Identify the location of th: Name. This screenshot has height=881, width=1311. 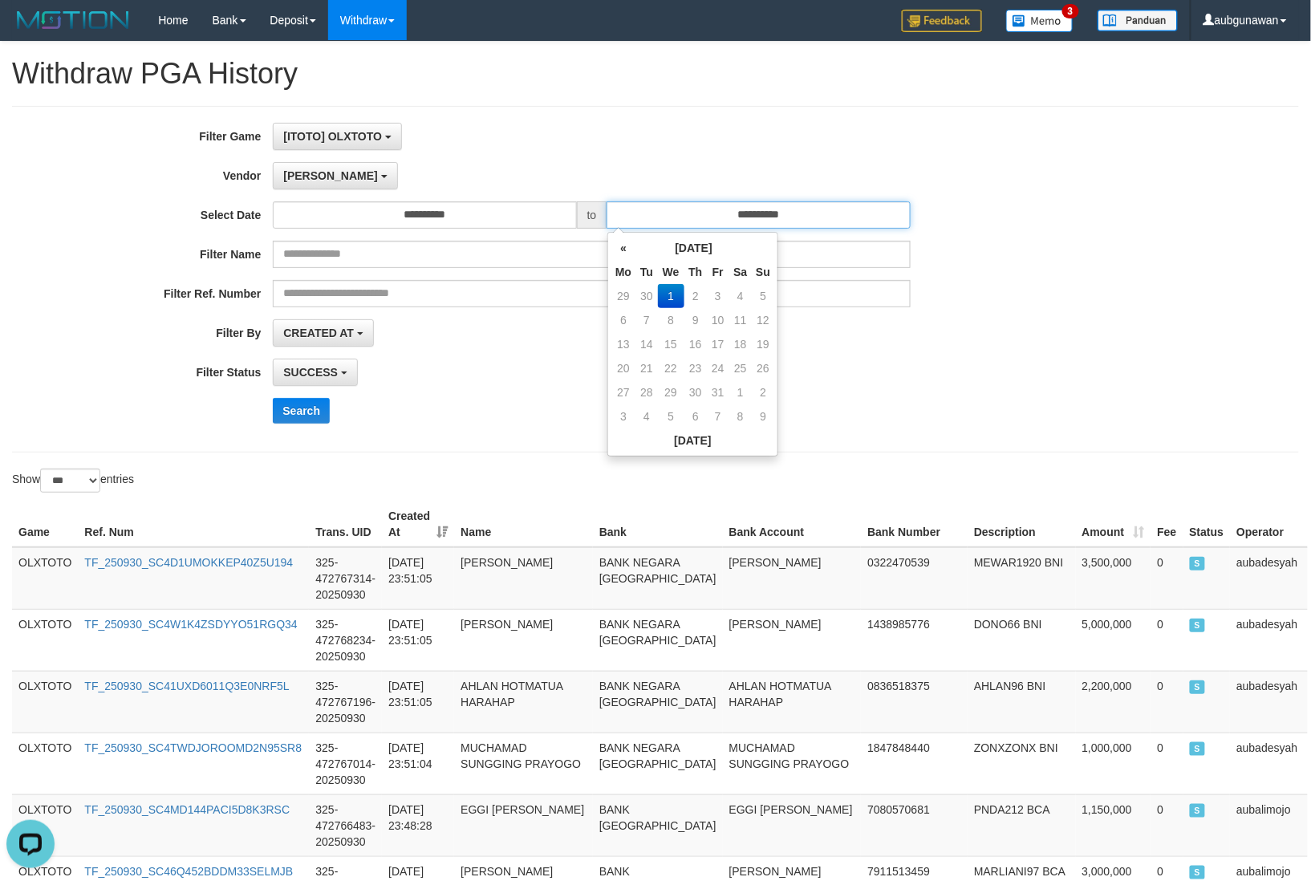
(523, 524).